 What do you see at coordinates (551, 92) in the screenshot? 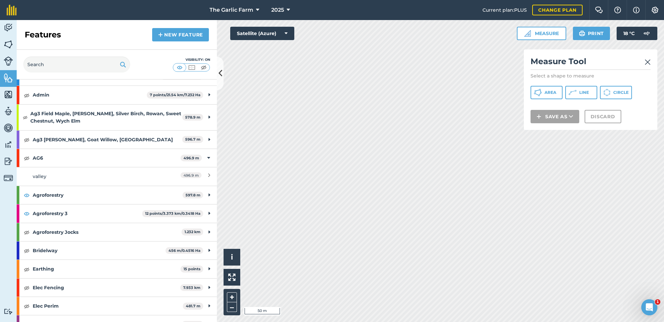
I see `span: Area` at bounding box center [551, 92].